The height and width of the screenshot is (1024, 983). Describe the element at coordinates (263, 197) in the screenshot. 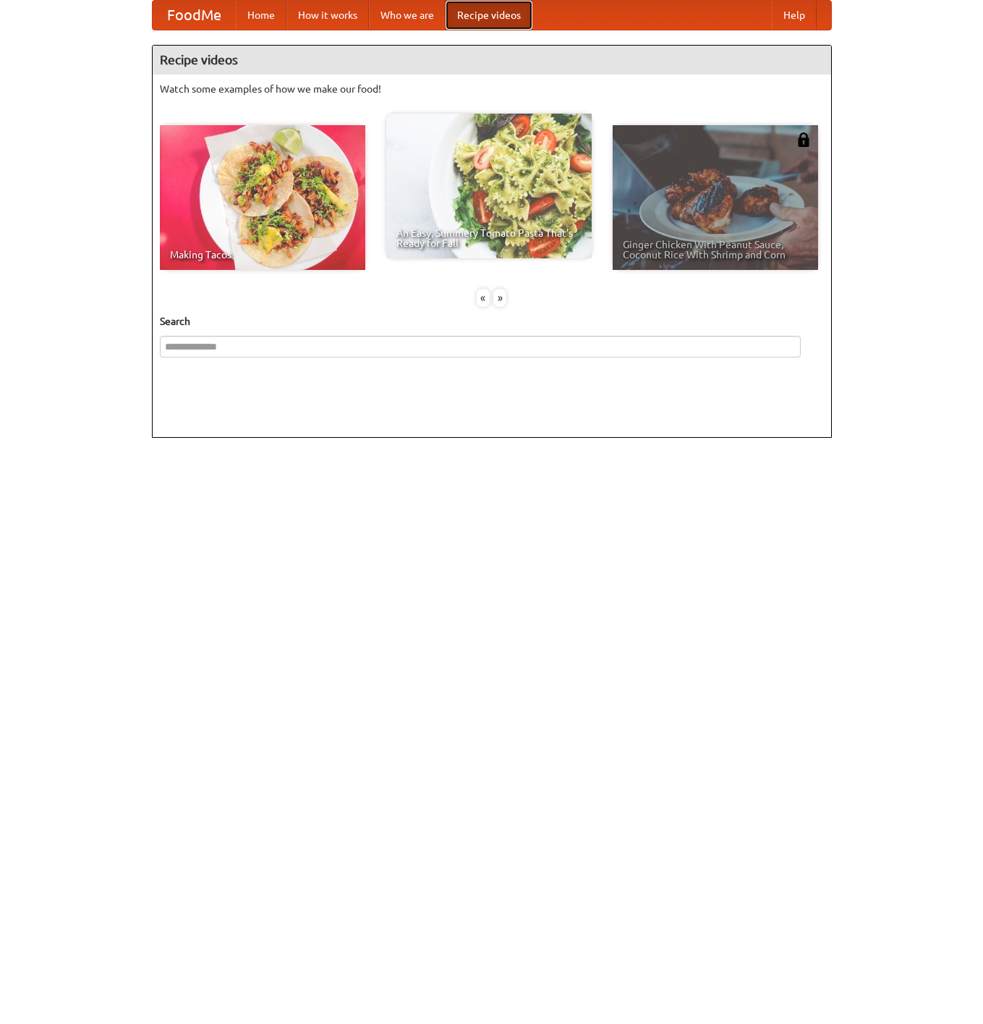

I see `a: Making Tacos` at that location.